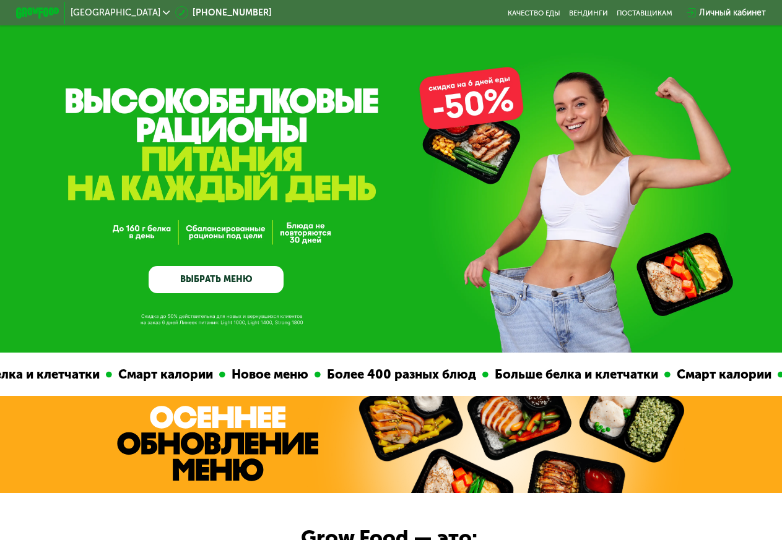 This screenshot has width=782, height=540. What do you see at coordinates (399, 374) in the screenshot?
I see `div: Более 400 разных блюд` at bounding box center [399, 374].